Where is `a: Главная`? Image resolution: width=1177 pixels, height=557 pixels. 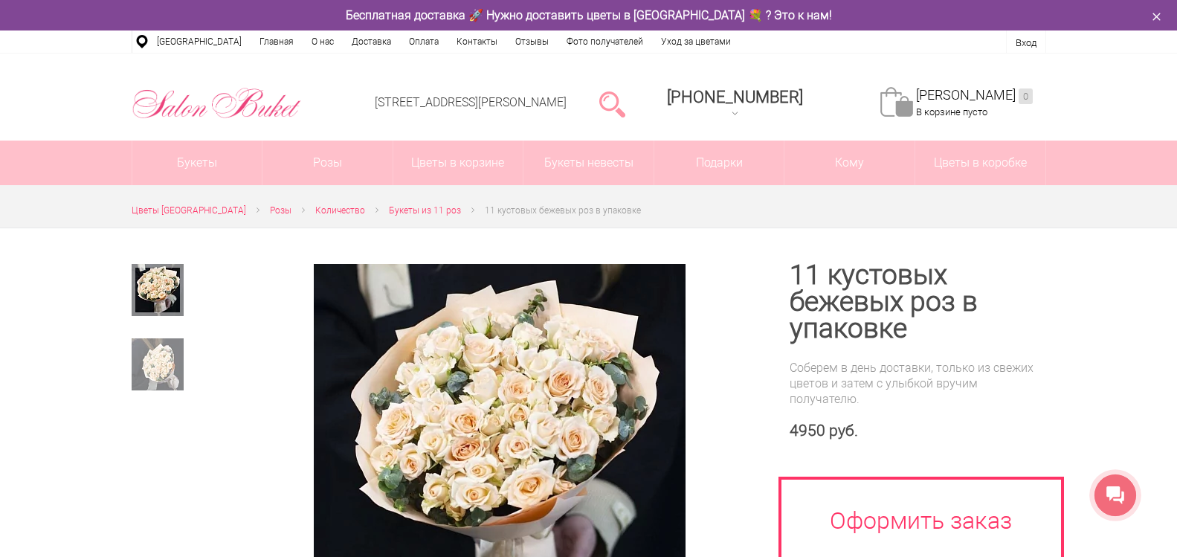 a: Главная is located at coordinates (277, 42).